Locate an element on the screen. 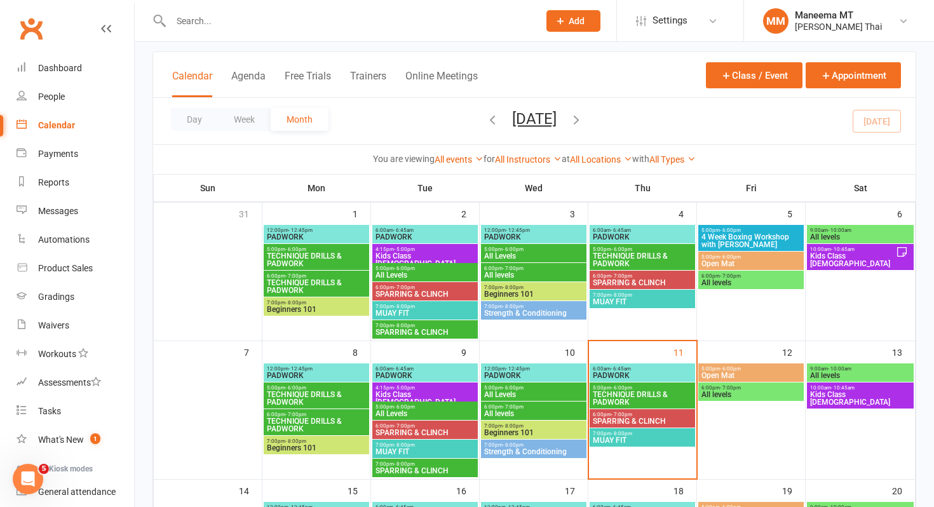 Image resolution: width=934 pixels, height=507 pixels. div: 5 is located at coordinates (796, 213).